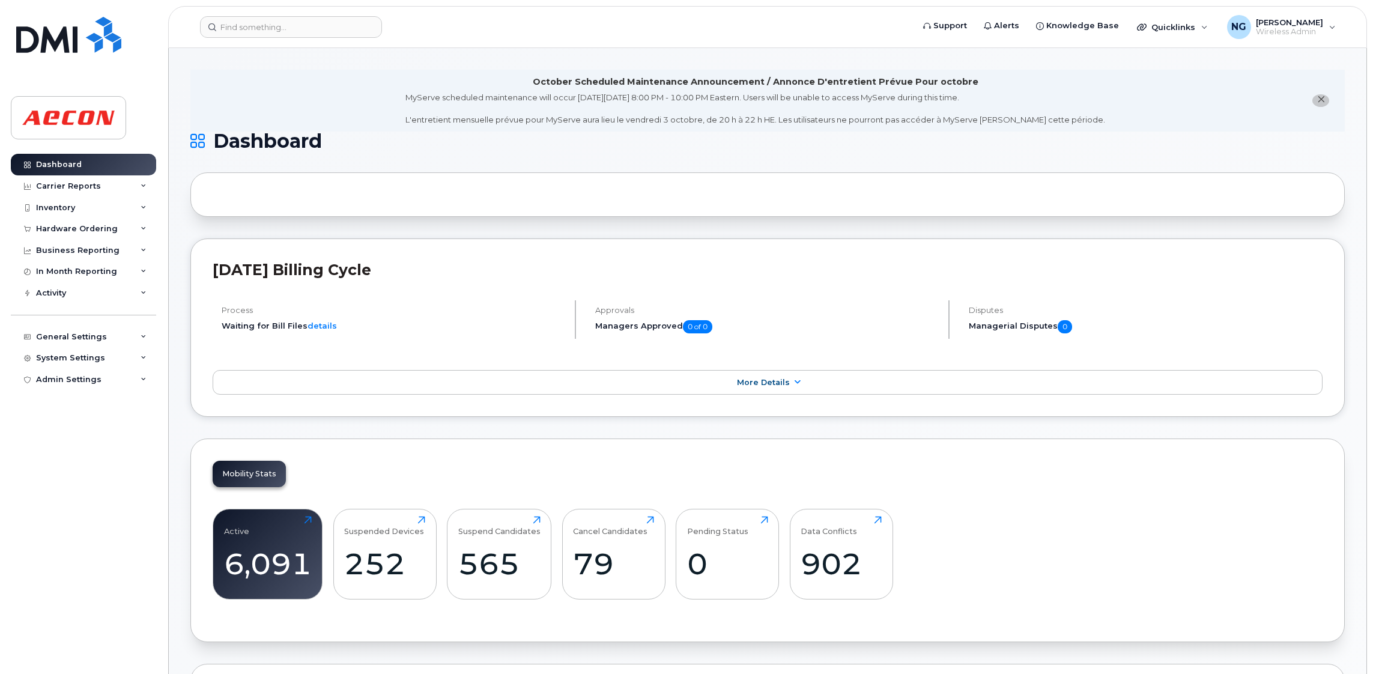  I want to click on a: details, so click(322, 326).